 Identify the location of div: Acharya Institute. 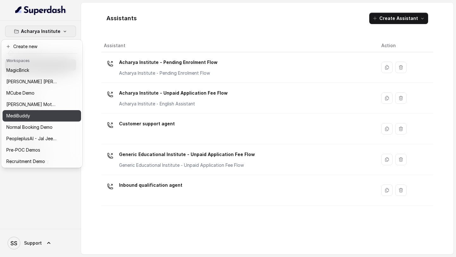
(42, 104).